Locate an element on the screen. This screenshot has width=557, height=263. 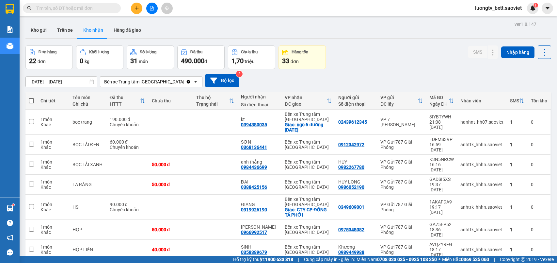
strong: 0369 525 060 is located at coordinates (475, 259).